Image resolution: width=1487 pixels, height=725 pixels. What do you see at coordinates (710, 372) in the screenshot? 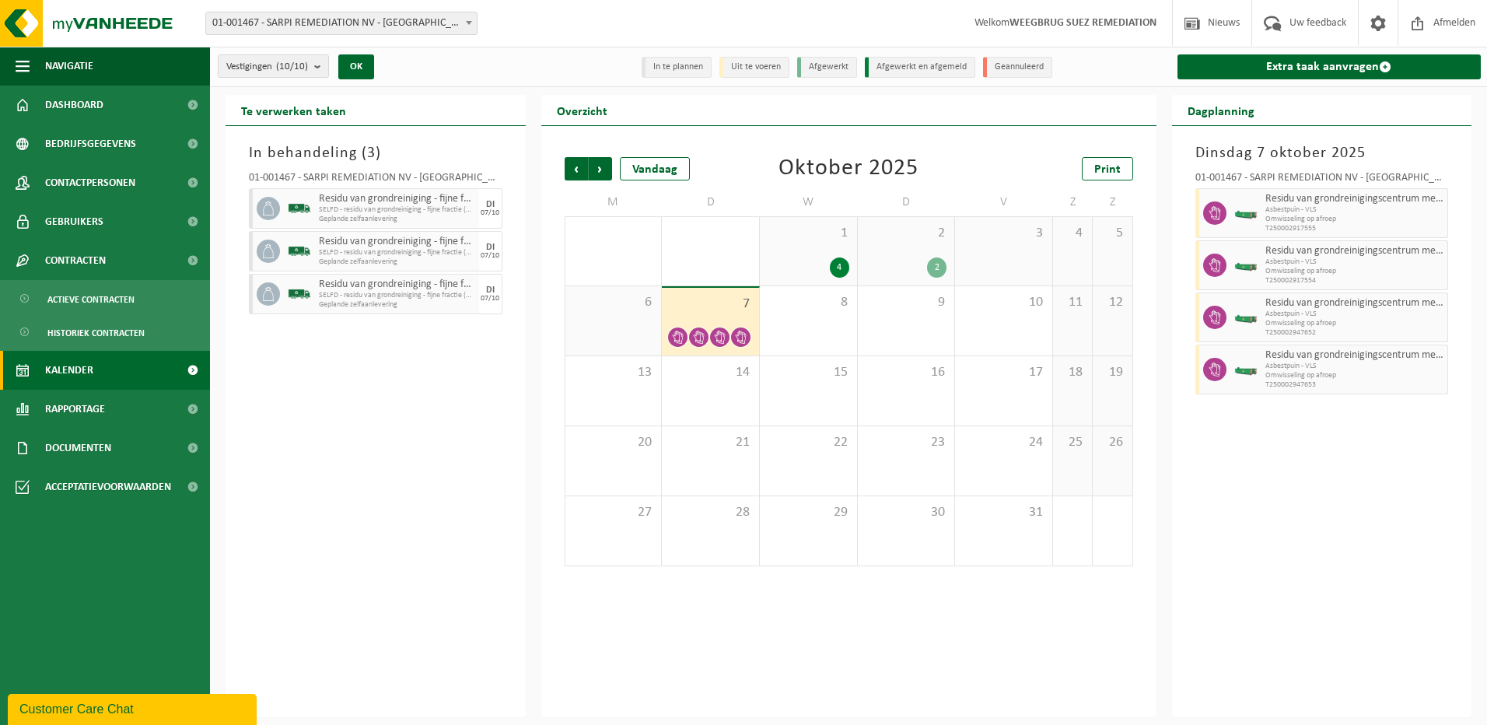
I see `span: 14` at bounding box center [710, 372].